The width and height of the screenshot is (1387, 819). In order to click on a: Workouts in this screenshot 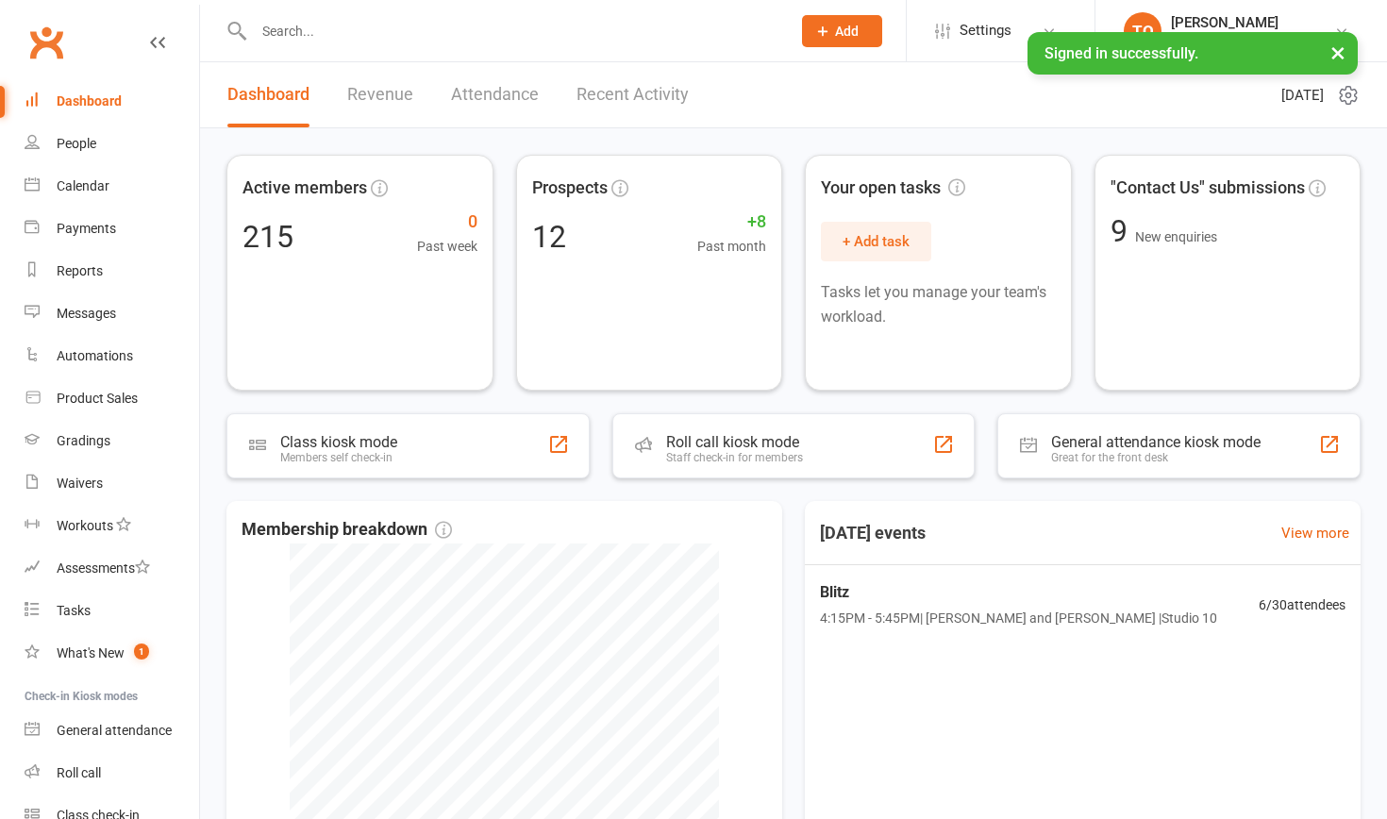, I will do `click(111, 526)`.